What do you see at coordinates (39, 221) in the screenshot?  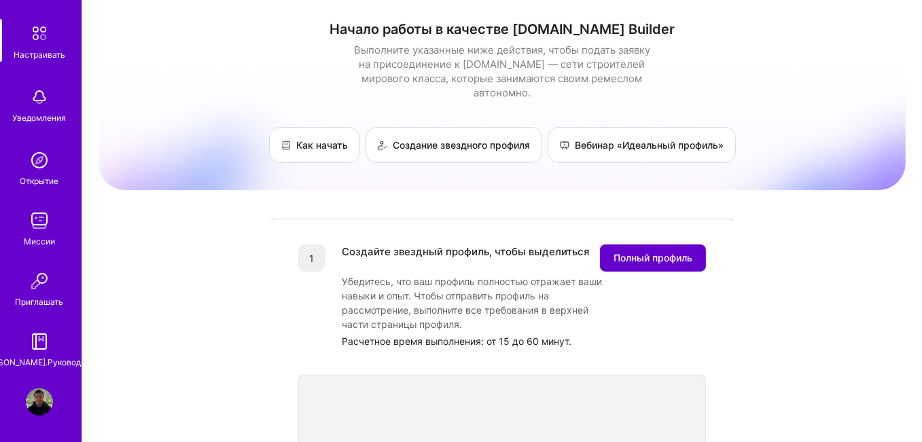 I see `img: командная работа` at bounding box center [39, 221].